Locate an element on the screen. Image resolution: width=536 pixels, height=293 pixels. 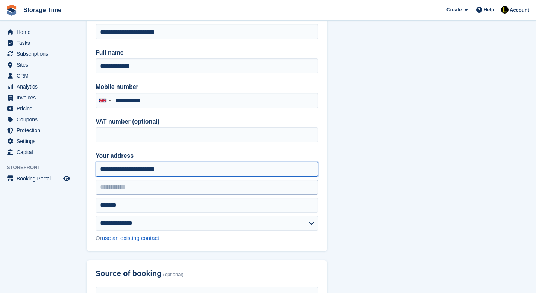
span: Account is located at coordinates (520, 10).